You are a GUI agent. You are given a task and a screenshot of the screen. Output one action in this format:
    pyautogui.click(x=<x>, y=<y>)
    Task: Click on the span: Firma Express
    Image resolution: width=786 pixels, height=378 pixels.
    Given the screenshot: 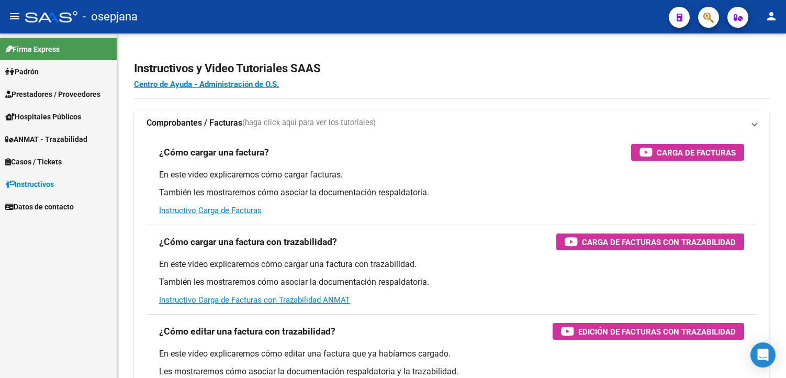 What is the action you would take?
    pyautogui.click(x=32, y=49)
    